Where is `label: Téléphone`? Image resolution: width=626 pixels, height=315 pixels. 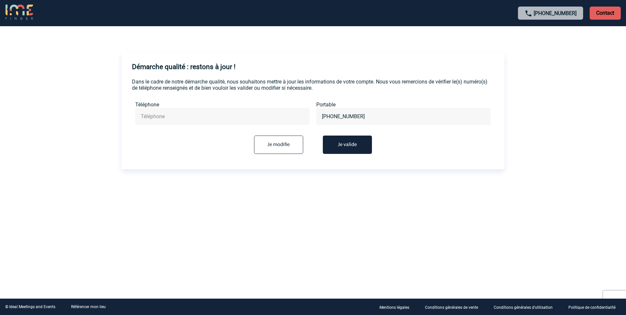
label: Téléphone is located at coordinates (222, 104).